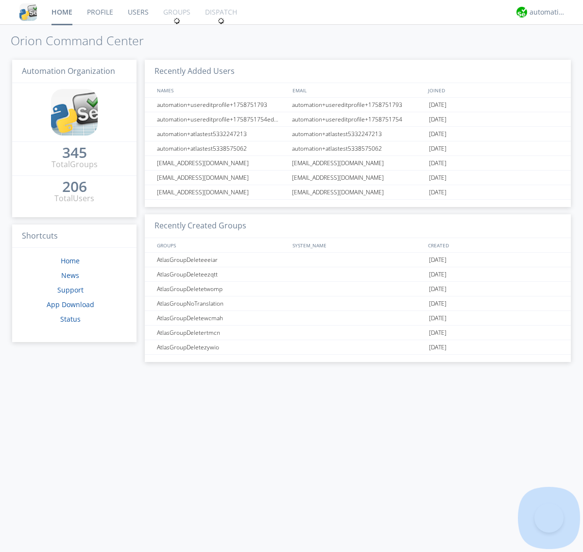 This screenshot has width=583, height=552. I want to click on div: NAMES, so click(221, 90).